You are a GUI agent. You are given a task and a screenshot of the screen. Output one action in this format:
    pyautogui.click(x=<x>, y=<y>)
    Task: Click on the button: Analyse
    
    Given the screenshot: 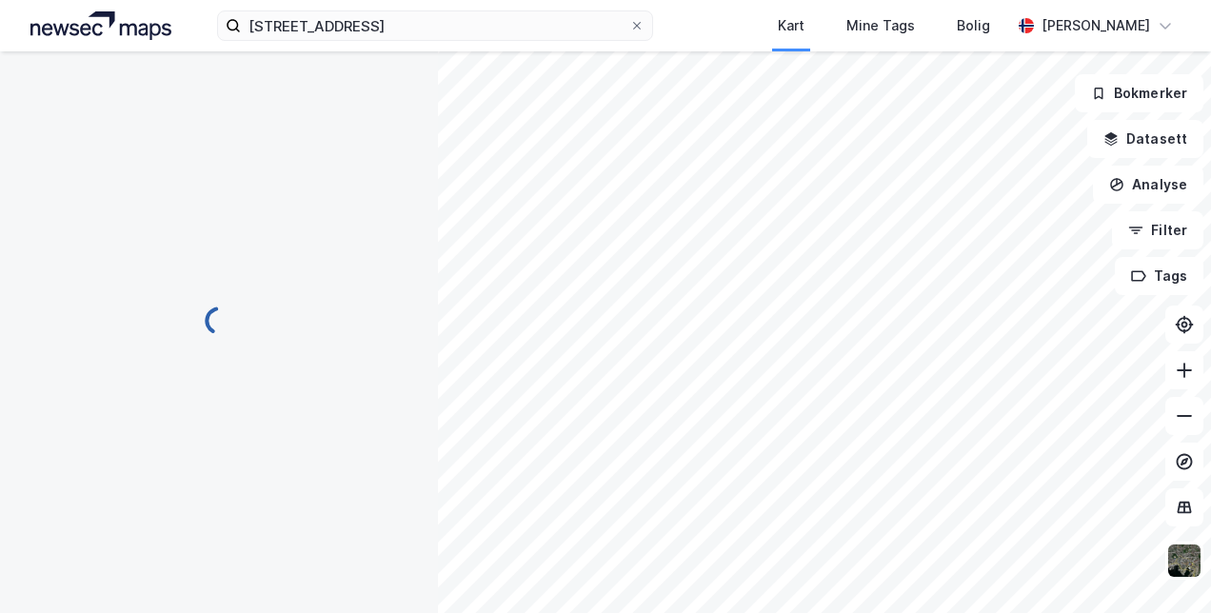 What is the action you would take?
    pyautogui.click(x=1148, y=185)
    